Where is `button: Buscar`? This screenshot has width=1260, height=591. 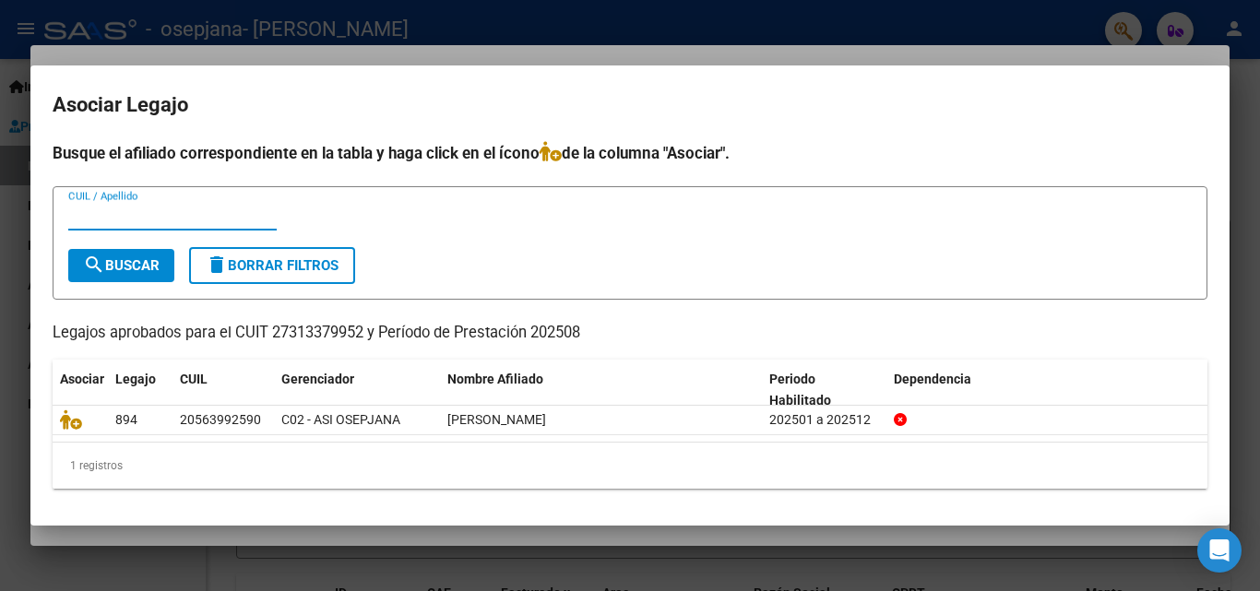 button: Buscar is located at coordinates (121, 266).